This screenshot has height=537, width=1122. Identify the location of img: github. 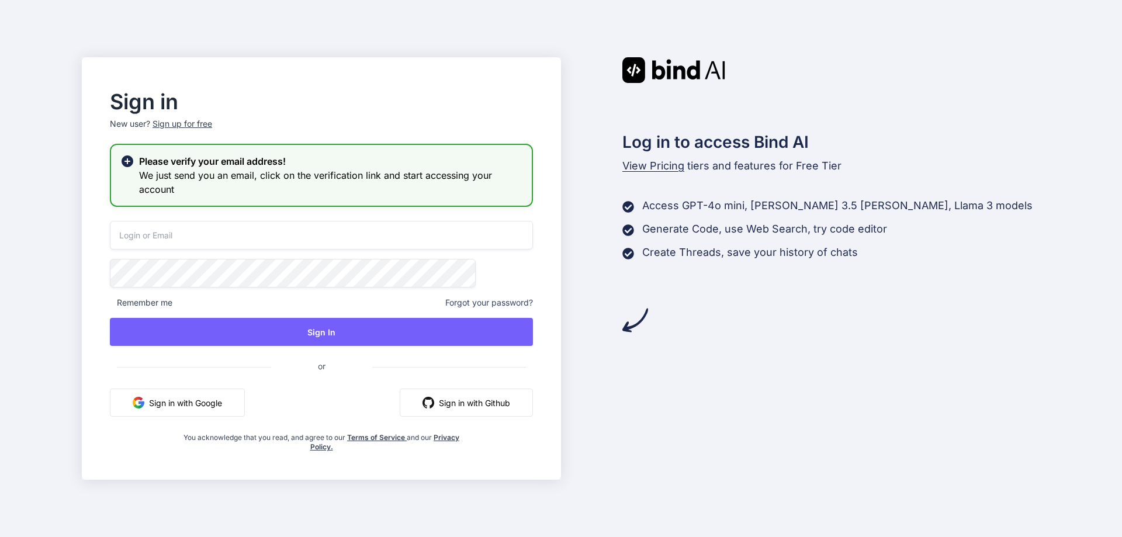
(428, 403).